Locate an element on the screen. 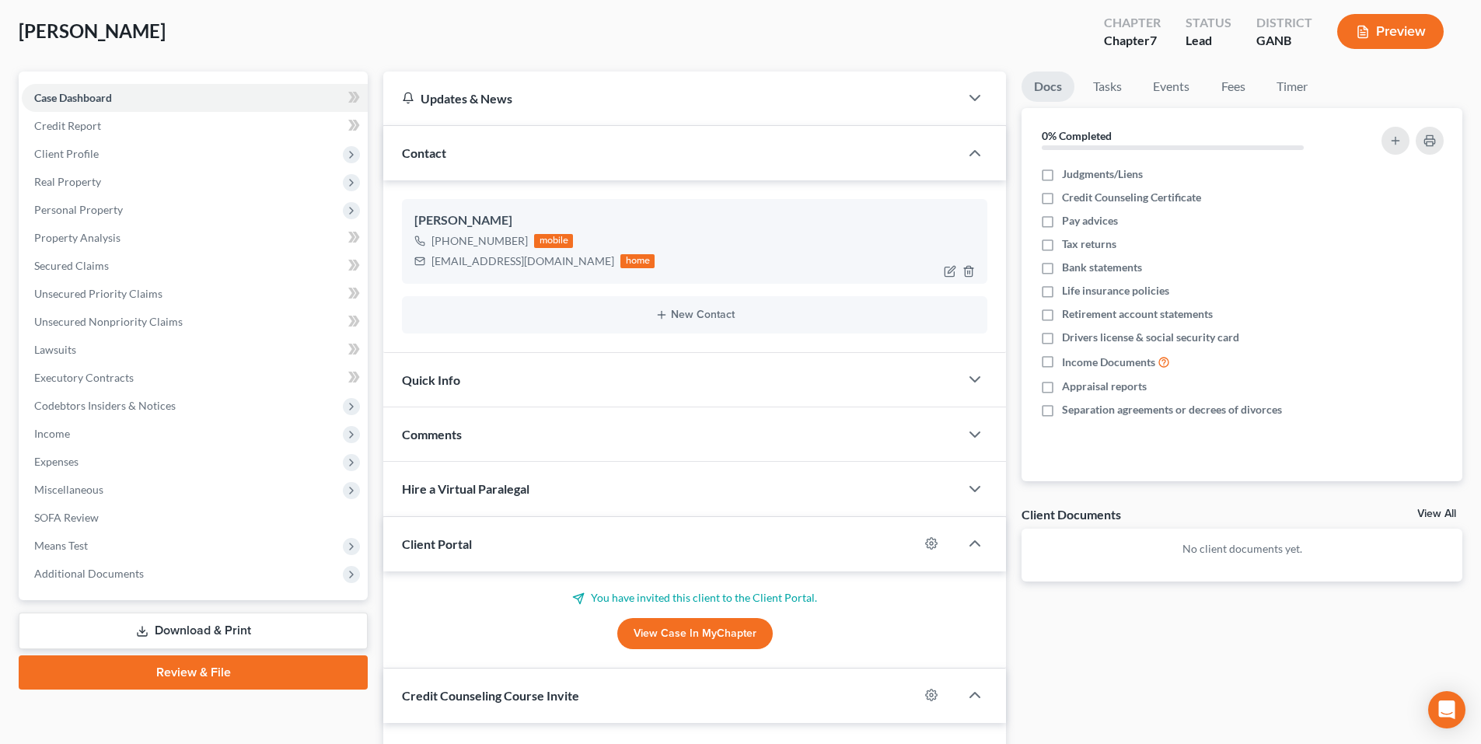 The image size is (1481, 744). span: Income is located at coordinates (52, 433).